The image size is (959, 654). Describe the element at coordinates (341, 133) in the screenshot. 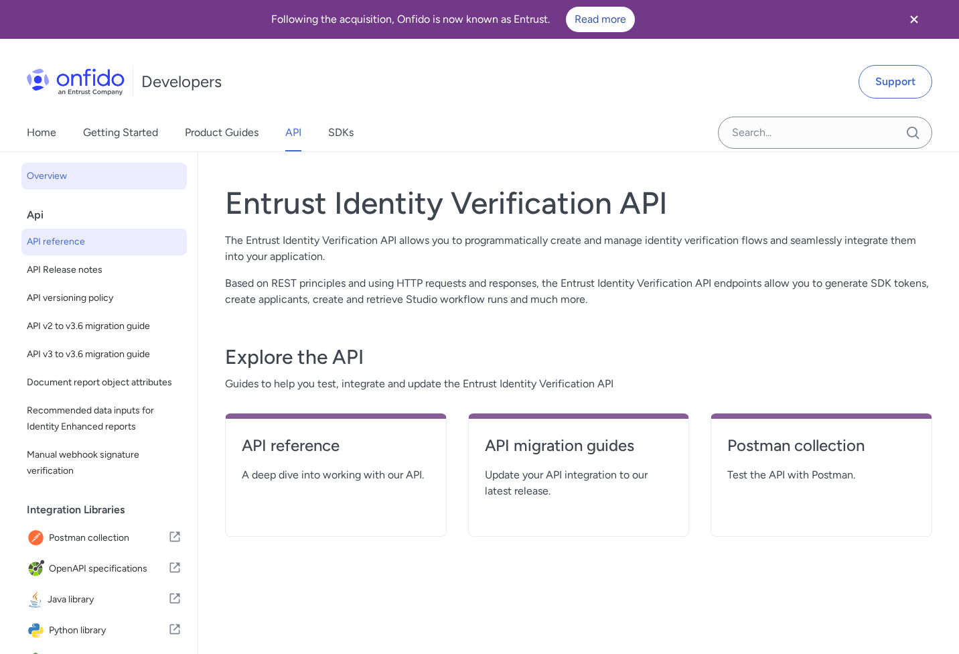

I see `a: SDKs` at that location.